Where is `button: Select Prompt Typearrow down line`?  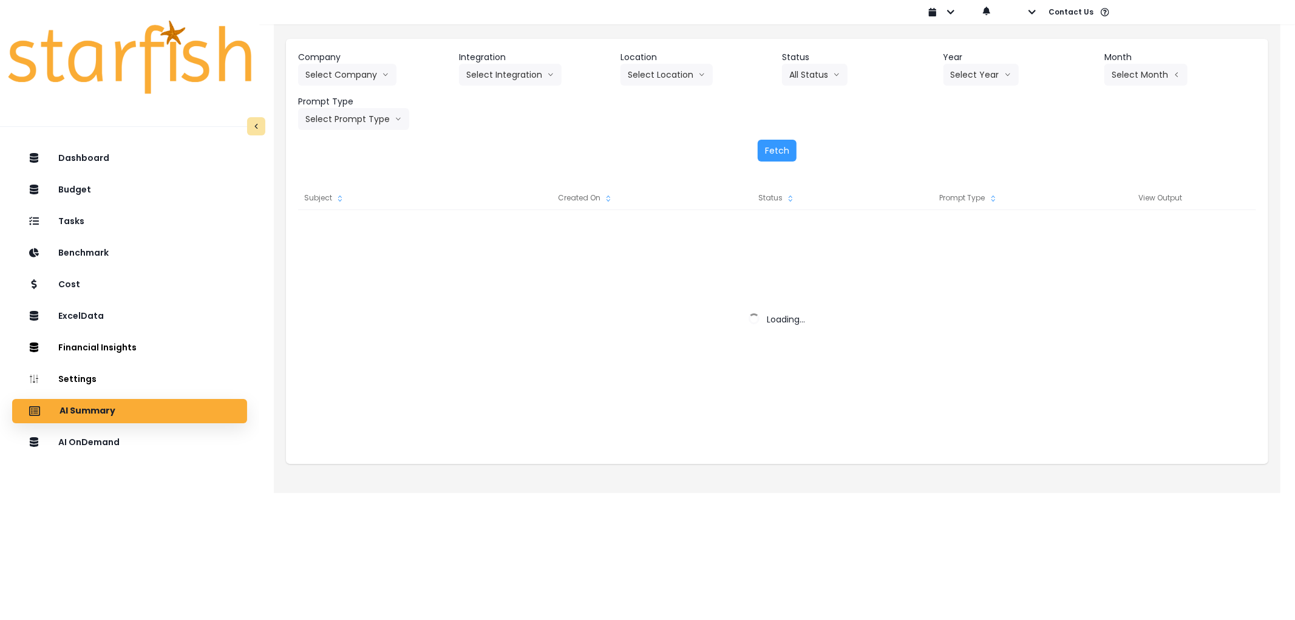 button: Select Prompt Typearrow down line is located at coordinates (353, 119).